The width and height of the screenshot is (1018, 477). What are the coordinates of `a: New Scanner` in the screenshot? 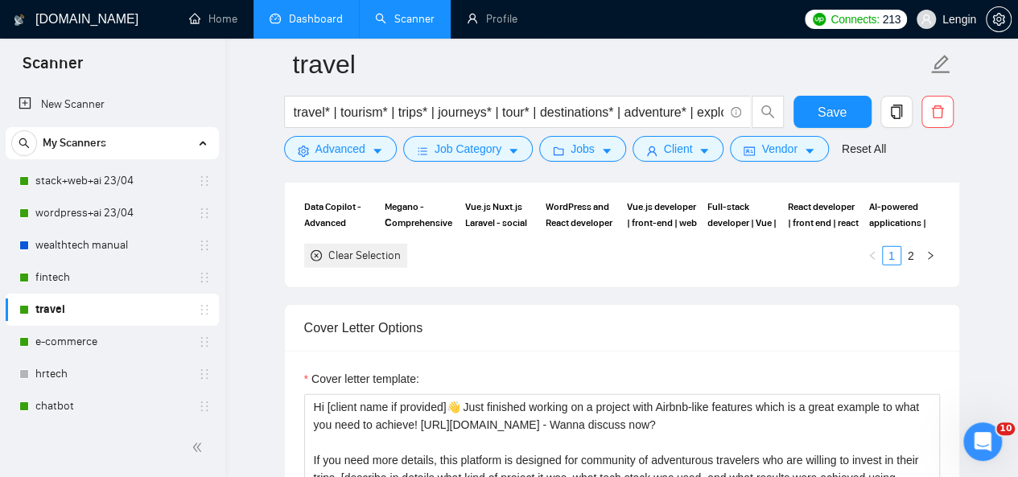 It's located at (112, 105).